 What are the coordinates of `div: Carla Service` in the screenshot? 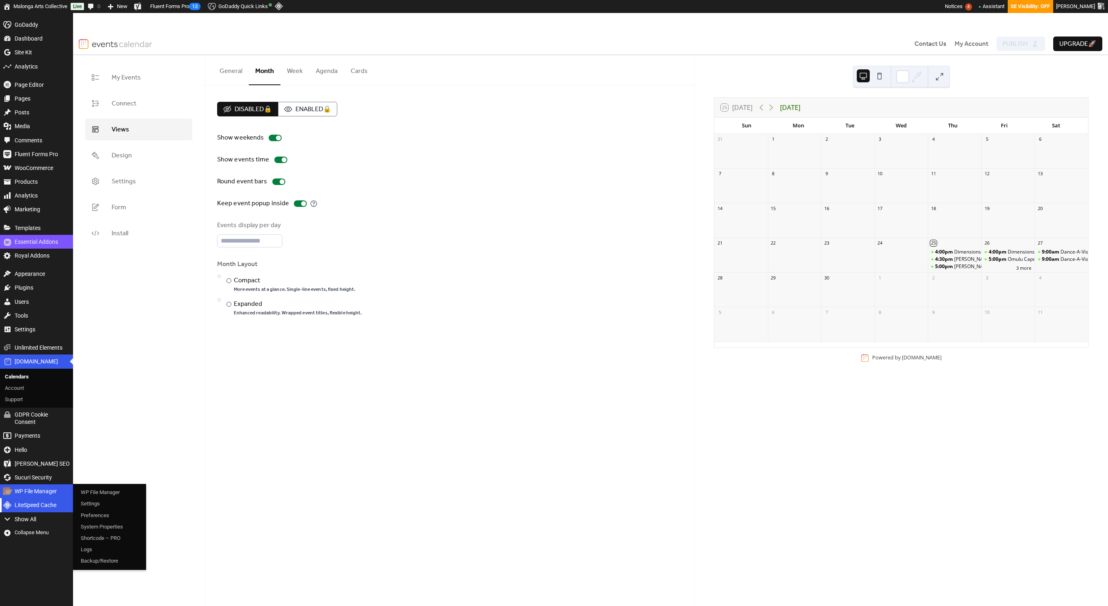 It's located at (954, 259).